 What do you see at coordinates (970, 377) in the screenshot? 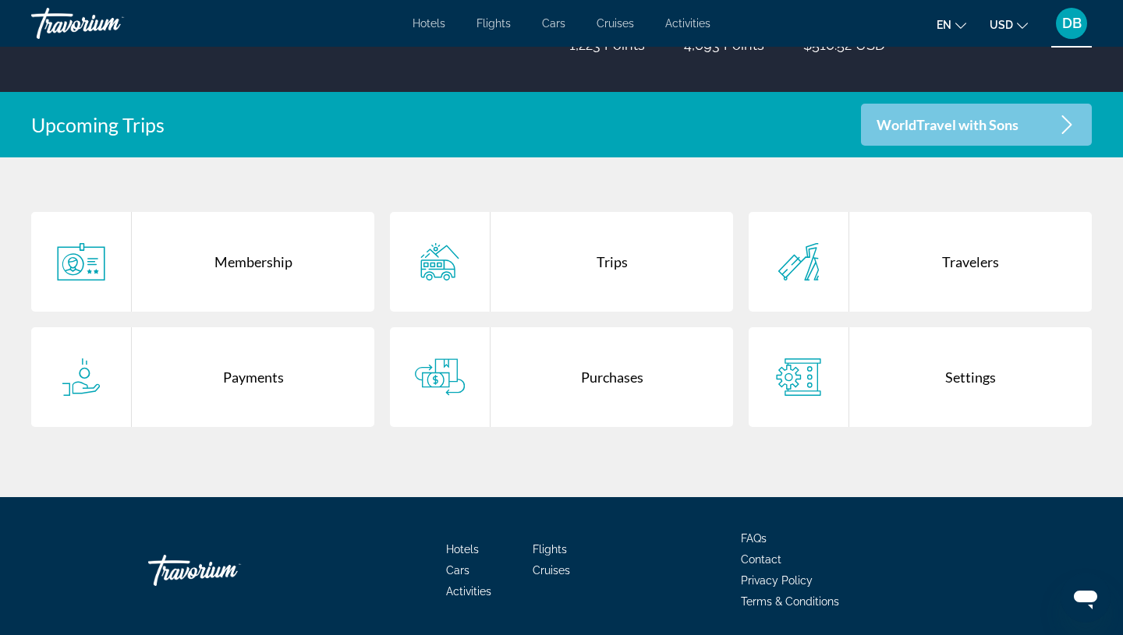
I see `div: Settings` at bounding box center [970, 377].